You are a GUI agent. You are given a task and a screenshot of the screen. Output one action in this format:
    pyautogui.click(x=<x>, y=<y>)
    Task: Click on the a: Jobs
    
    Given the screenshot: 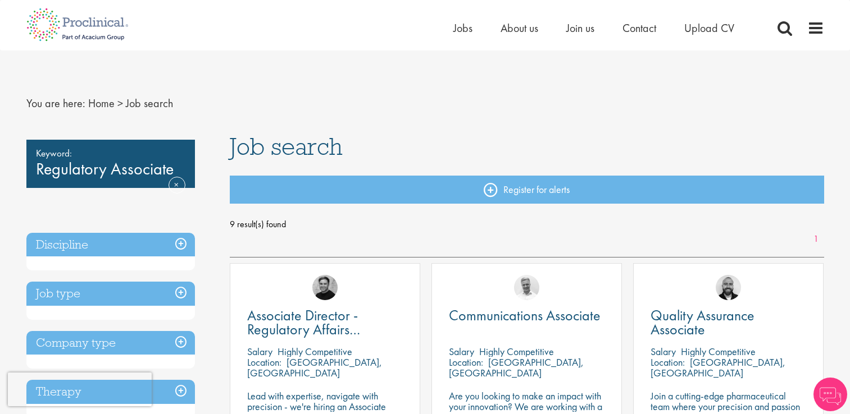 What is the action you would take?
    pyautogui.click(x=463, y=28)
    